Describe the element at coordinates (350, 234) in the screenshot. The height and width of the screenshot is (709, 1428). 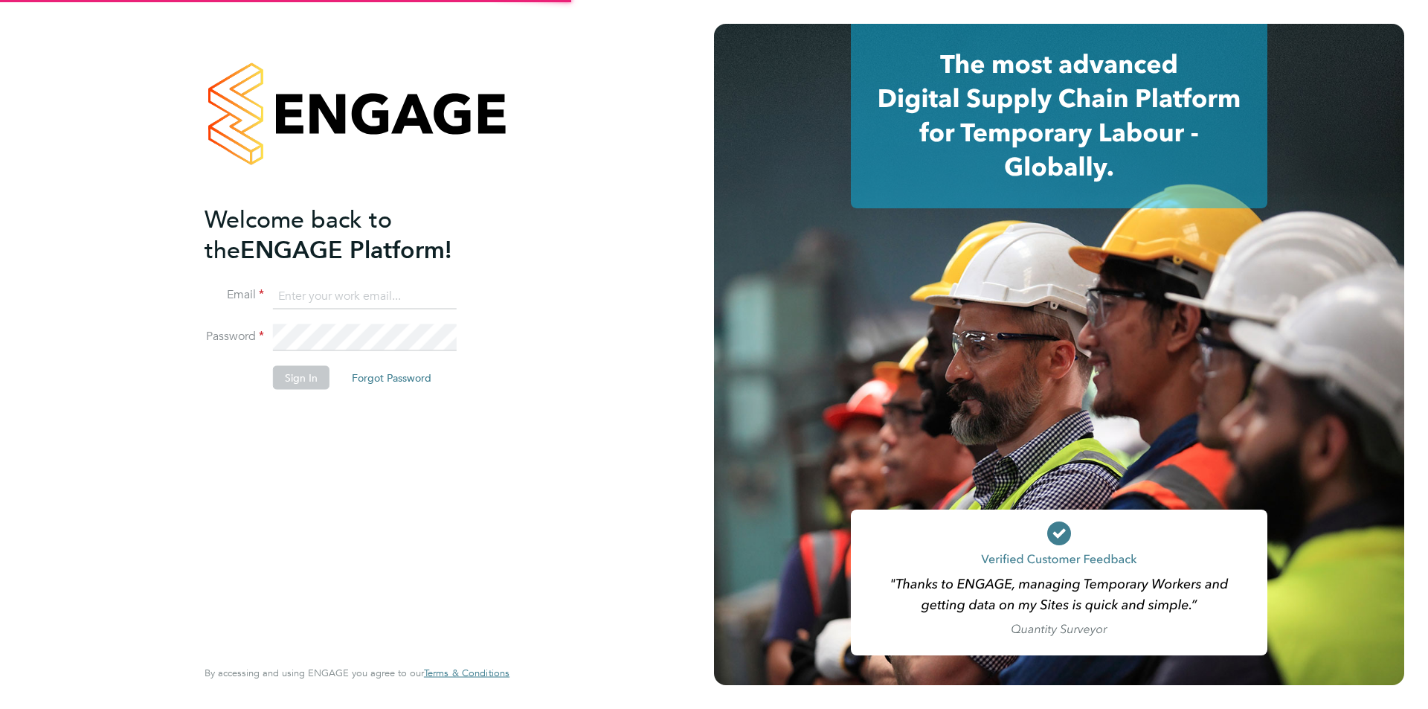
I see `h2: ENGAGE Platform!` at that location.